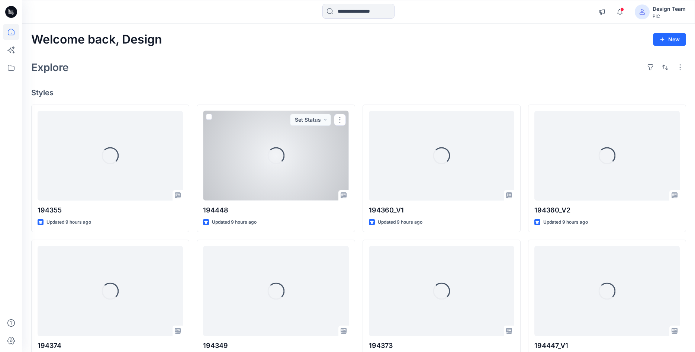  What do you see at coordinates (359, 93) in the screenshot?
I see `h4: Styles` at bounding box center [359, 93].